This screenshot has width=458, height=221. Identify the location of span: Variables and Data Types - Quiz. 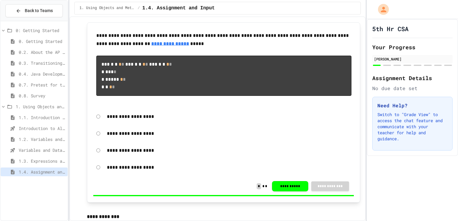
(42, 150).